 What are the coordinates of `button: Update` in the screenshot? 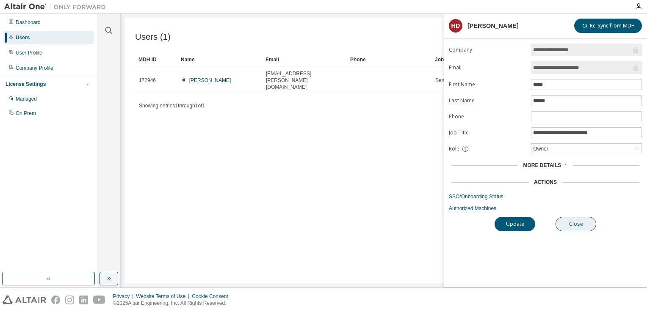 It's located at (515, 224).